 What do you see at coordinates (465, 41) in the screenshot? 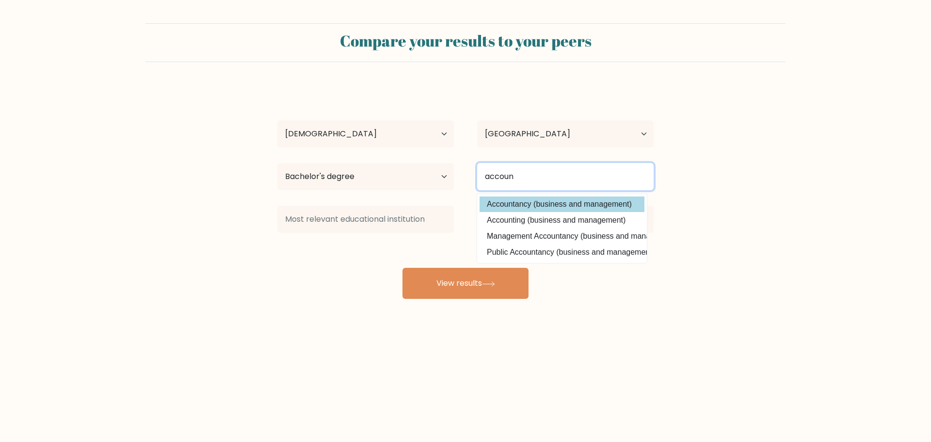
I see `h2: Compare your results to your peers` at bounding box center [465, 41].